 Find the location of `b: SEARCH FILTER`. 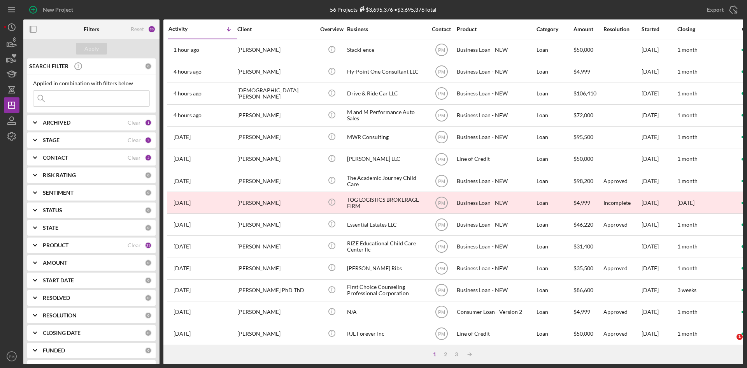

b: SEARCH FILTER is located at coordinates (49, 66).